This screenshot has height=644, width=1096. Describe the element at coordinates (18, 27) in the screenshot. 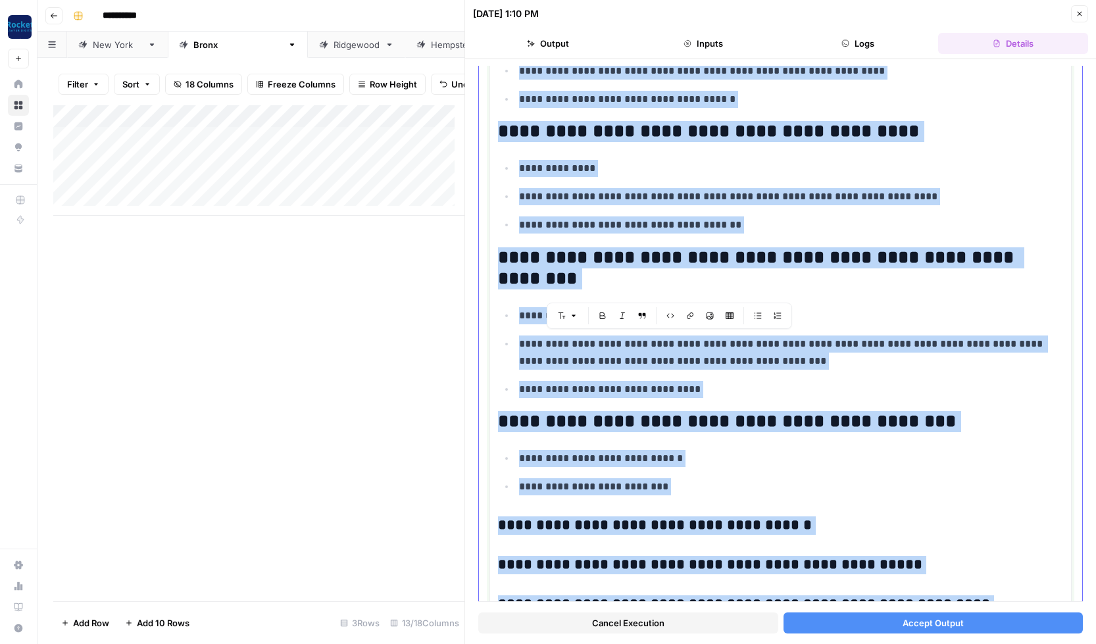

I see `button: Workspace: Rocket Pilots` at that location.